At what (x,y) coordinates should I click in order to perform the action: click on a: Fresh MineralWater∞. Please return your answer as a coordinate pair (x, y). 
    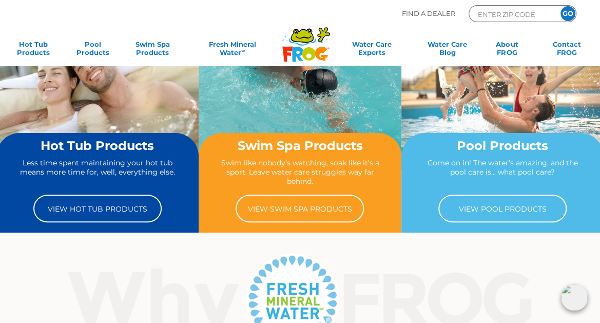
    Looking at the image, I should click on (232, 50).